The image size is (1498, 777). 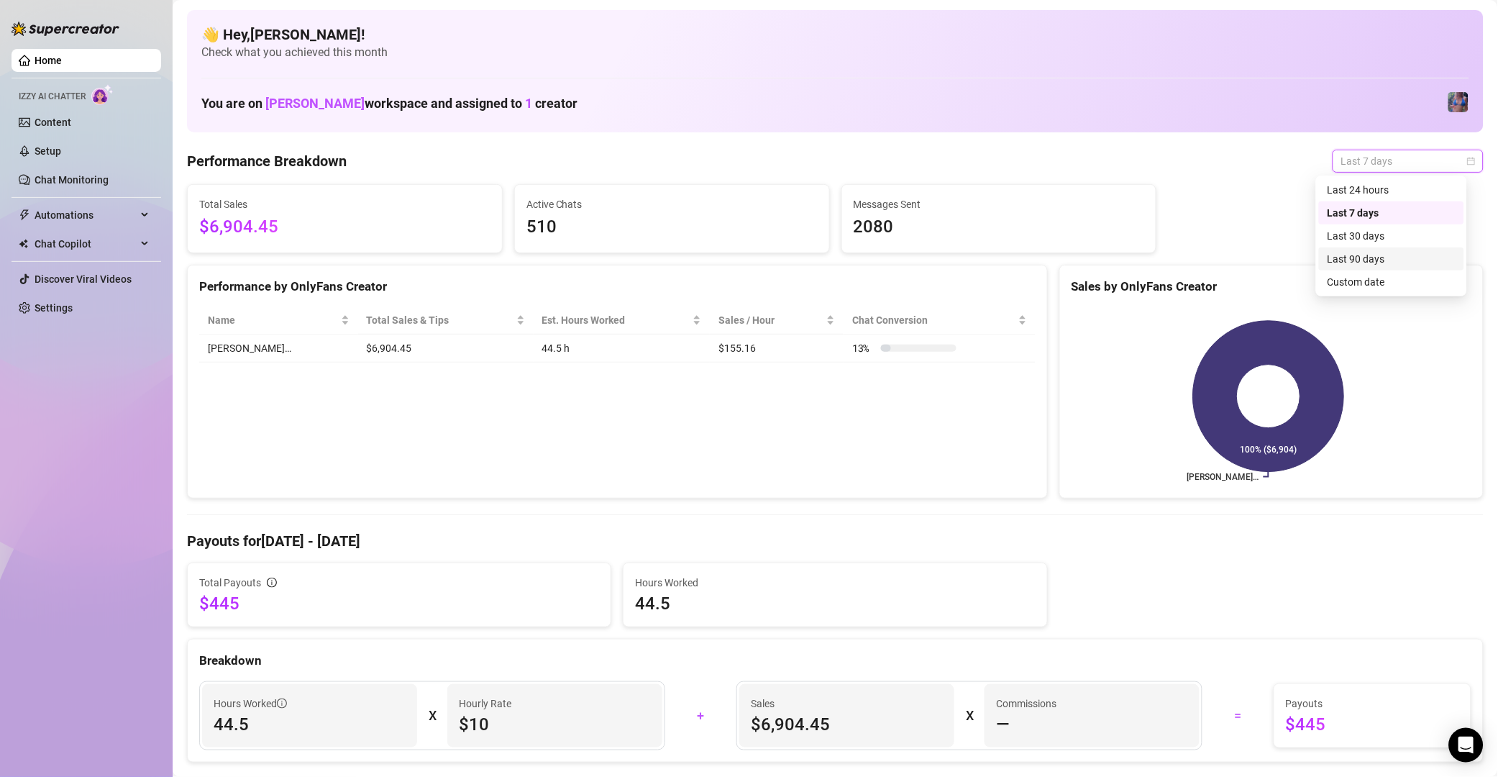 I want to click on a: Home, so click(x=48, y=60).